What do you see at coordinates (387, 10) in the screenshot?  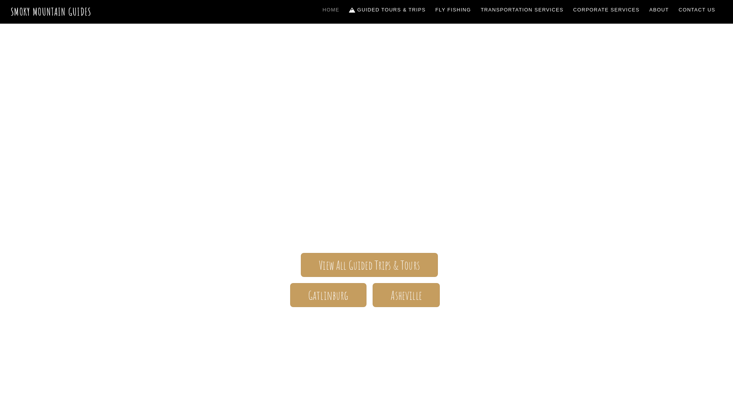 I see `a: Guided Tours & Trips` at bounding box center [387, 10].